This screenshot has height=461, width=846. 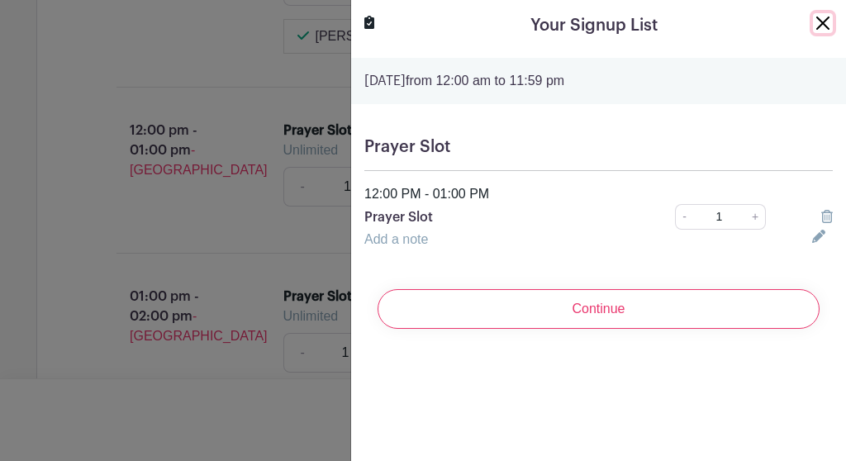 I want to click on button: Close, so click(x=823, y=23).